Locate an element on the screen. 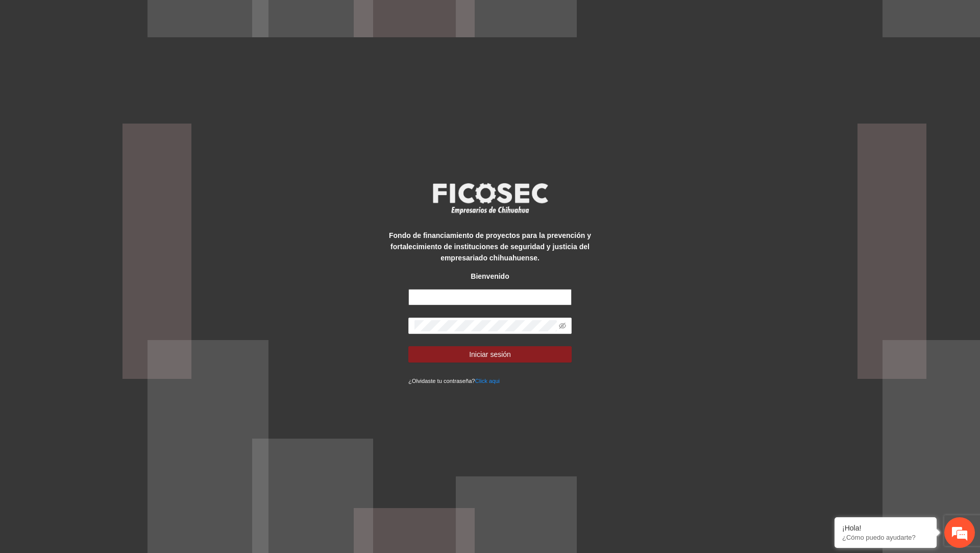  button: Iniciar sesión is located at coordinates (490, 354).